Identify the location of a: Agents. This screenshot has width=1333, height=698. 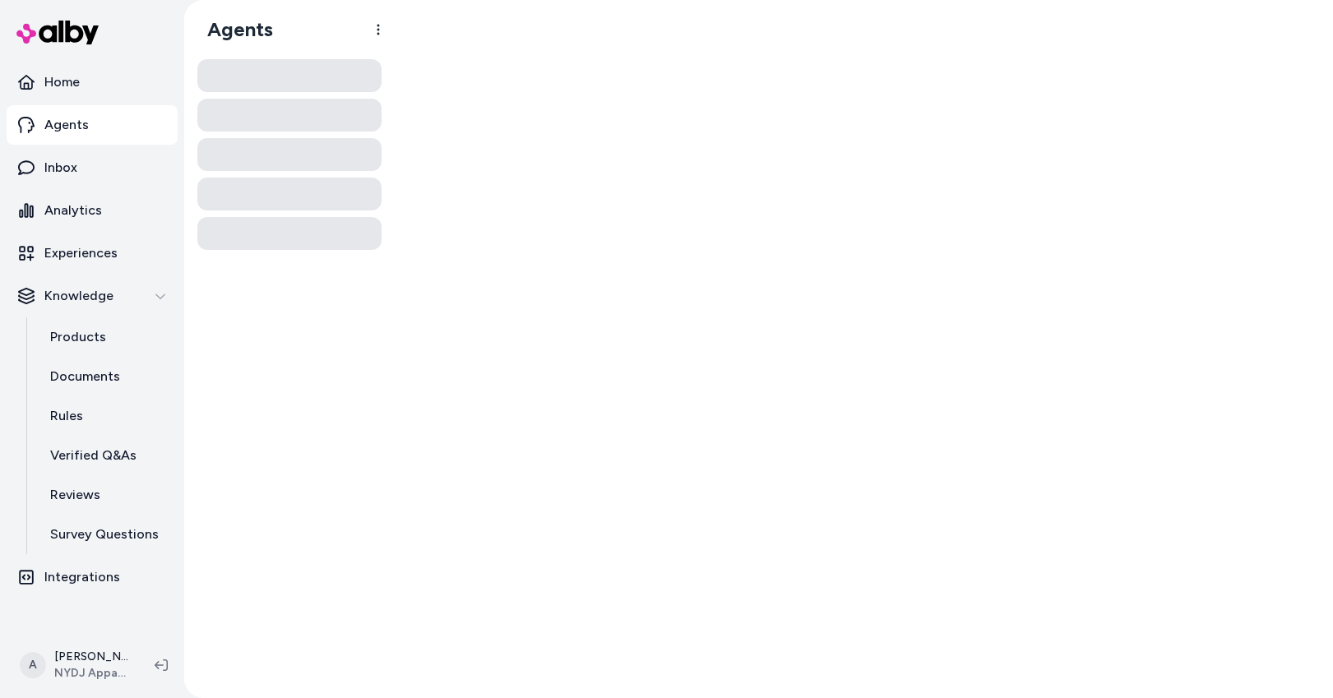
(92, 125).